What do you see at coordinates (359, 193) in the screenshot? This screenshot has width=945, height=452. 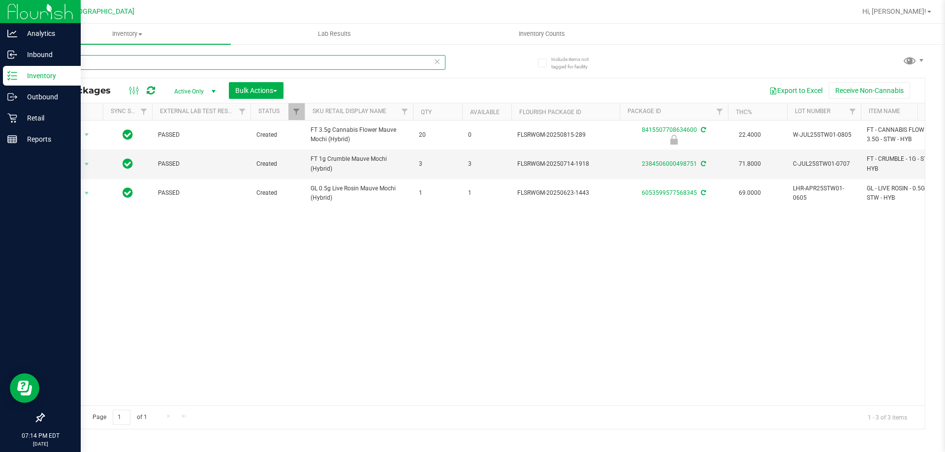 I see `span: GL 0.5g Live Rosin Mauve Mochi (Hybrid)` at bounding box center [359, 193].